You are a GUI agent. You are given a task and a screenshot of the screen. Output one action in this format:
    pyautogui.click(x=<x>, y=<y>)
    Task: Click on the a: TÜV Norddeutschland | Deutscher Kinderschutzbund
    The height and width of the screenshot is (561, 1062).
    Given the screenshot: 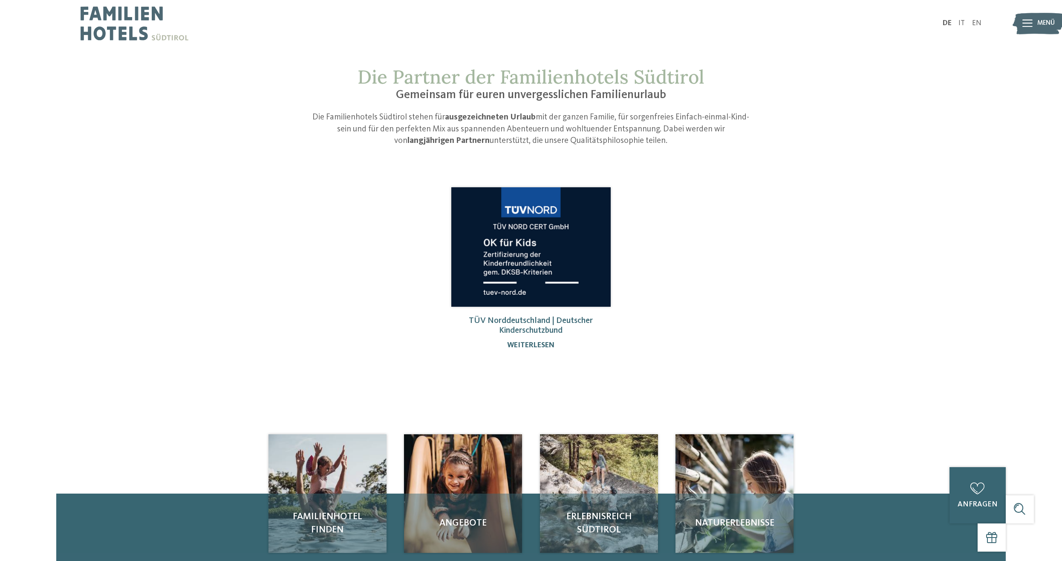 What is the action you would take?
    pyautogui.click(x=531, y=326)
    